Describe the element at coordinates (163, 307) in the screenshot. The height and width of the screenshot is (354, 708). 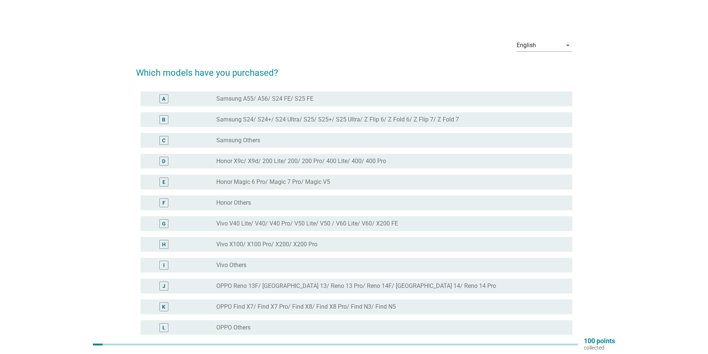
I see `div: K` at that location.